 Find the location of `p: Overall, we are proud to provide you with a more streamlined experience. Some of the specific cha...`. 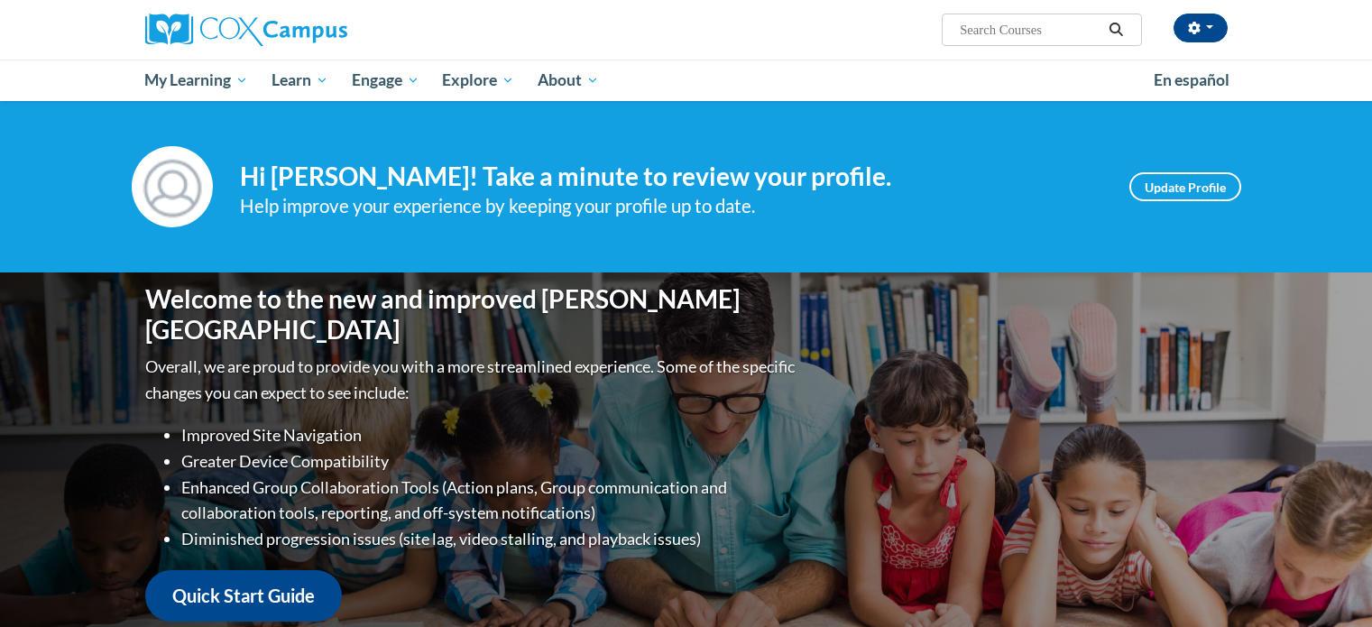

p: Overall, we are proud to provide you with a more streamlined experience. Some of the specific cha... is located at coordinates (472, 380).